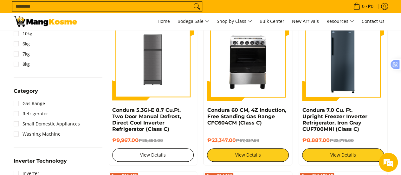 The height and width of the screenshot is (175, 401). What do you see at coordinates (47, 124) in the screenshot?
I see `a: Small Domestic Appliances` at bounding box center [47, 124].